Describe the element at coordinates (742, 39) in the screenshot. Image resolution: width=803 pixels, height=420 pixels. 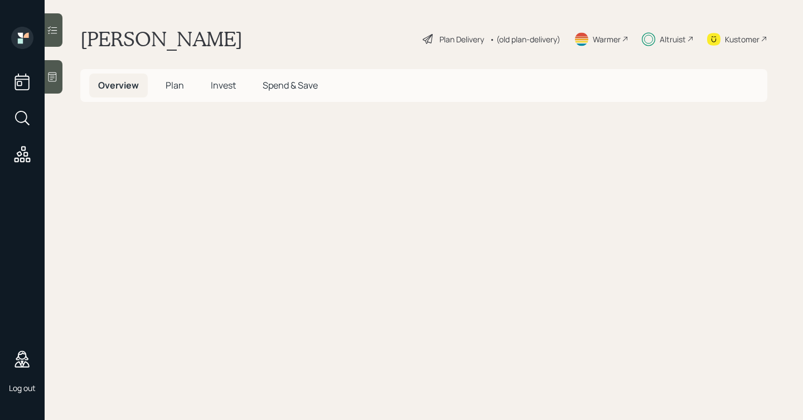
I see `div: Kustomer` at that location.